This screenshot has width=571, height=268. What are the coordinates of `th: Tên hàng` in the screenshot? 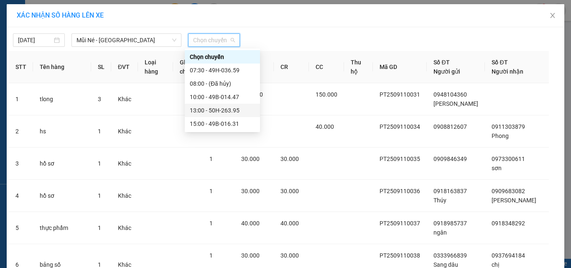 It's located at (62, 67).